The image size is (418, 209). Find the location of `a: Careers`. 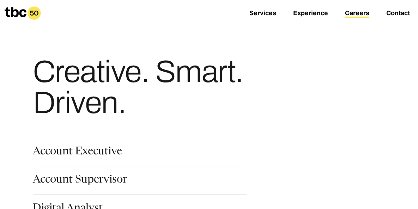

a: Careers is located at coordinates (357, 14).